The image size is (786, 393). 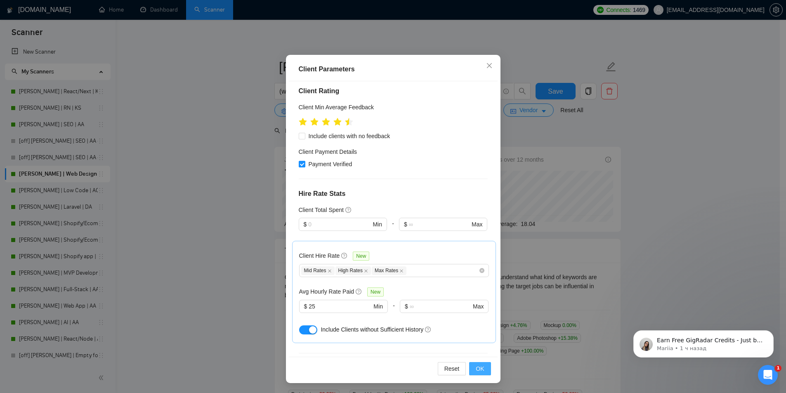 What do you see at coordinates (393, 91) in the screenshot?
I see `h4: Client Rating` at bounding box center [393, 91].